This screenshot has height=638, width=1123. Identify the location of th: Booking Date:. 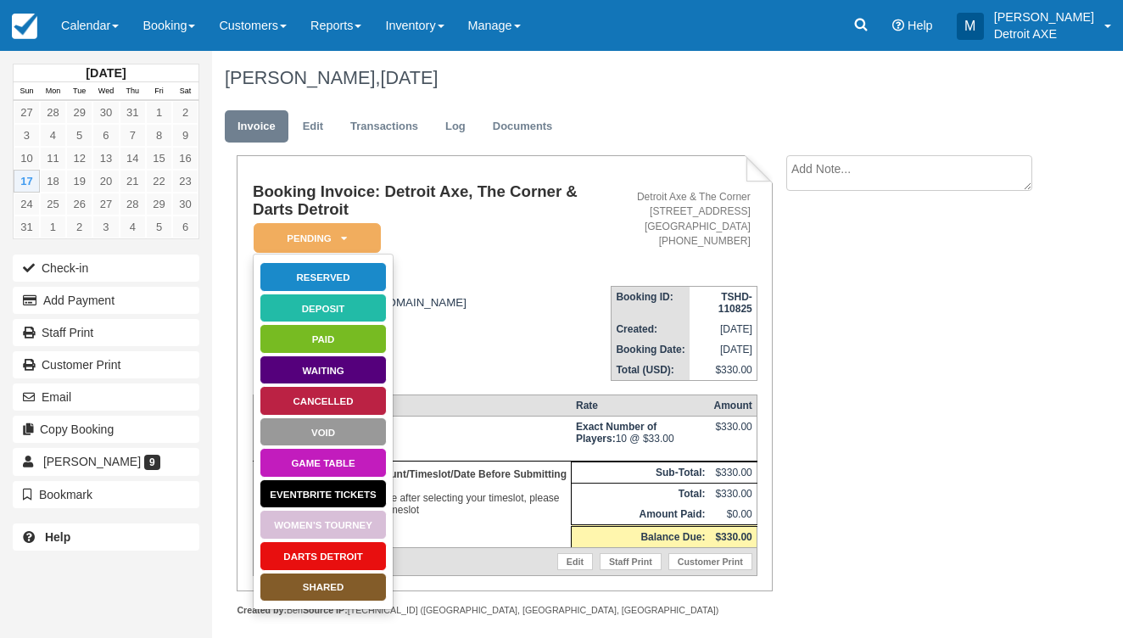
(651, 350).